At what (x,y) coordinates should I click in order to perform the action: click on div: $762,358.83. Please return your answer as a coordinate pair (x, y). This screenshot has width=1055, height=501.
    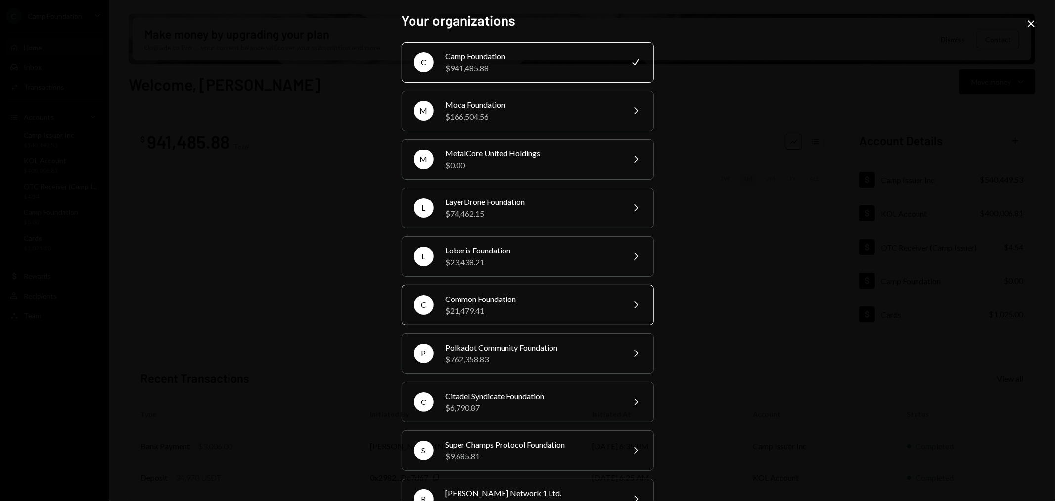
    Looking at the image, I should click on (532, 359).